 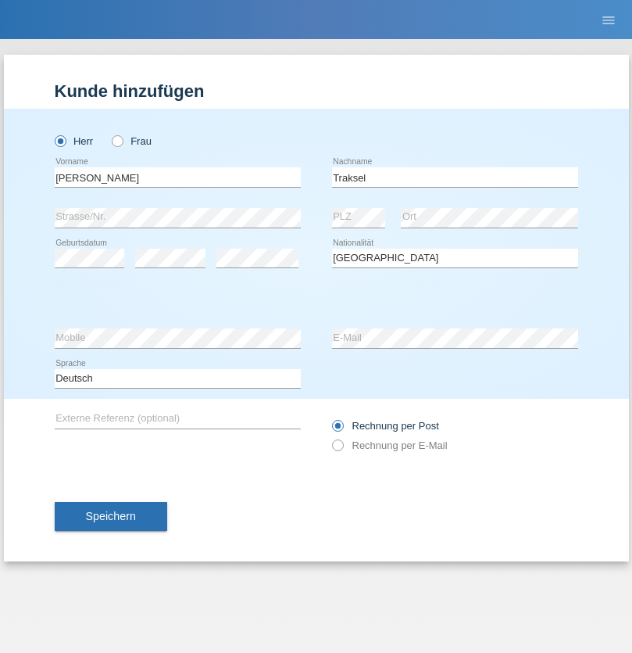 I want to click on a: menu, so click(x=609, y=20).